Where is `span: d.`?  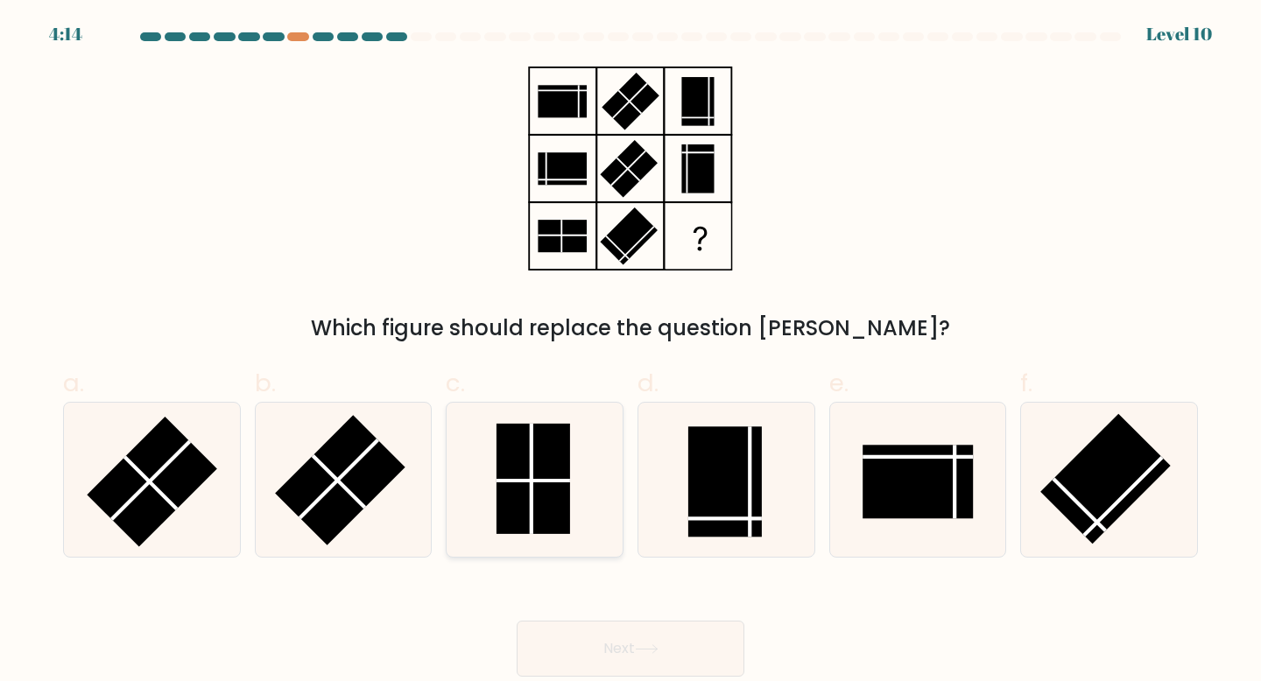 span: d. is located at coordinates (648, 383).